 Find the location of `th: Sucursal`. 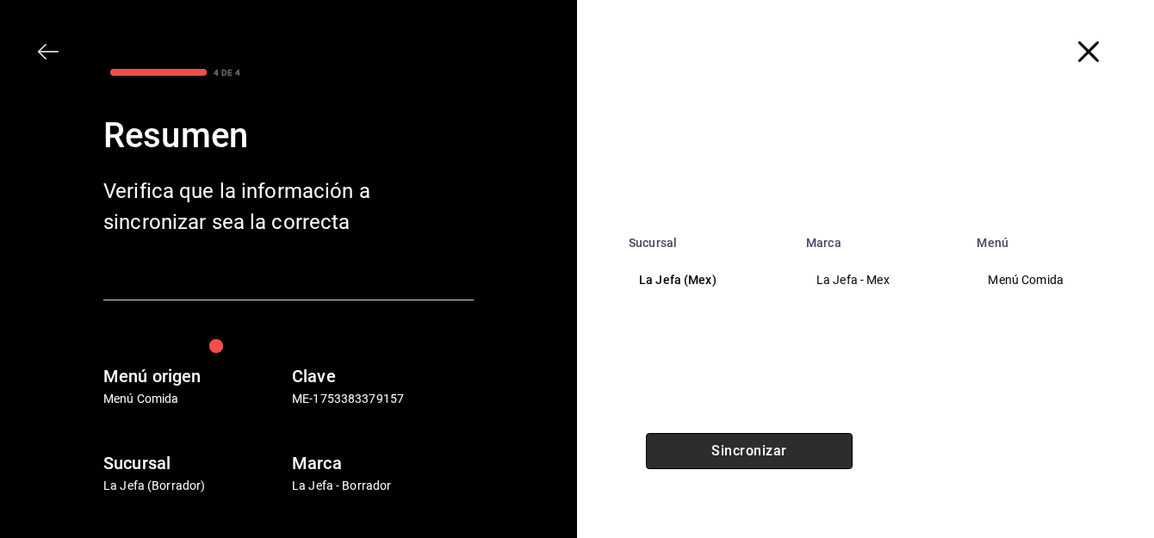

th: Sucursal is located at coordinates (707, 238).